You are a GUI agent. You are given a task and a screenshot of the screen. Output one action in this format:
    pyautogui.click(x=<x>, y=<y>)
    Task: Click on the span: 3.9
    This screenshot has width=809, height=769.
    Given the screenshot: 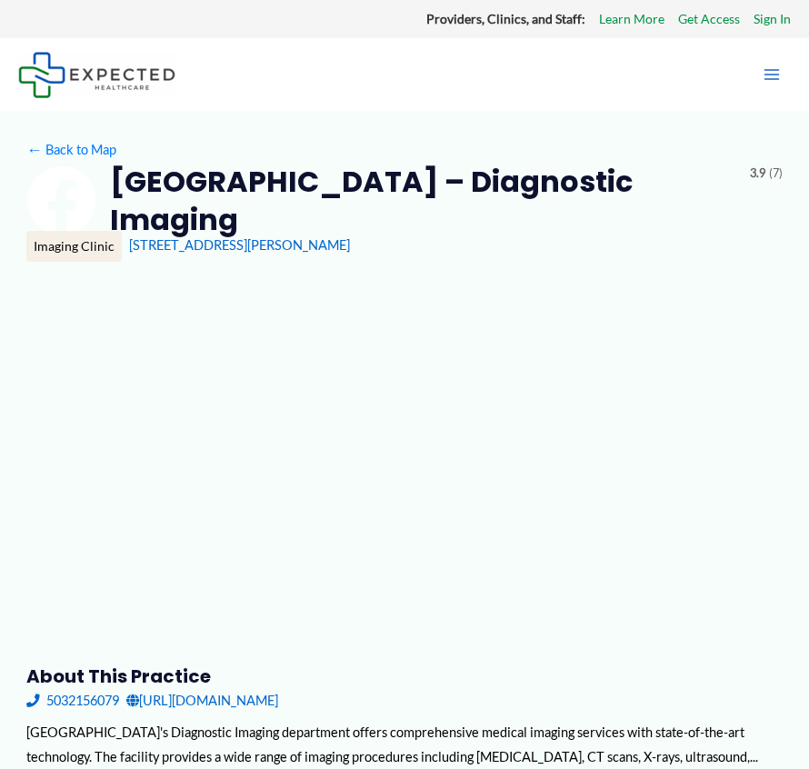 What is the action you would take?
    pyautogui.click(x=757, y=174)
    